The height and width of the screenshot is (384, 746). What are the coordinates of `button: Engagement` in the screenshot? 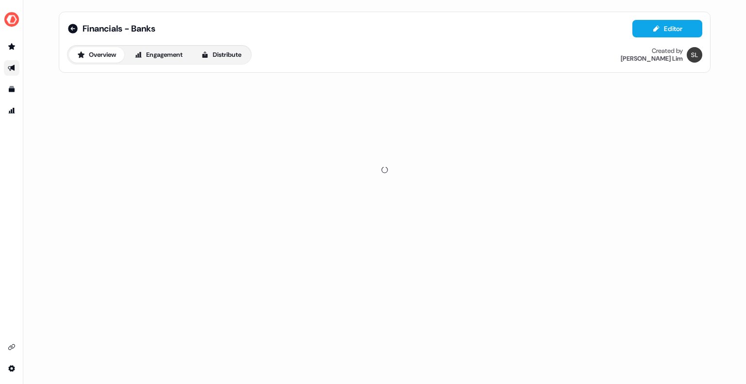 It's located at (158, 55).